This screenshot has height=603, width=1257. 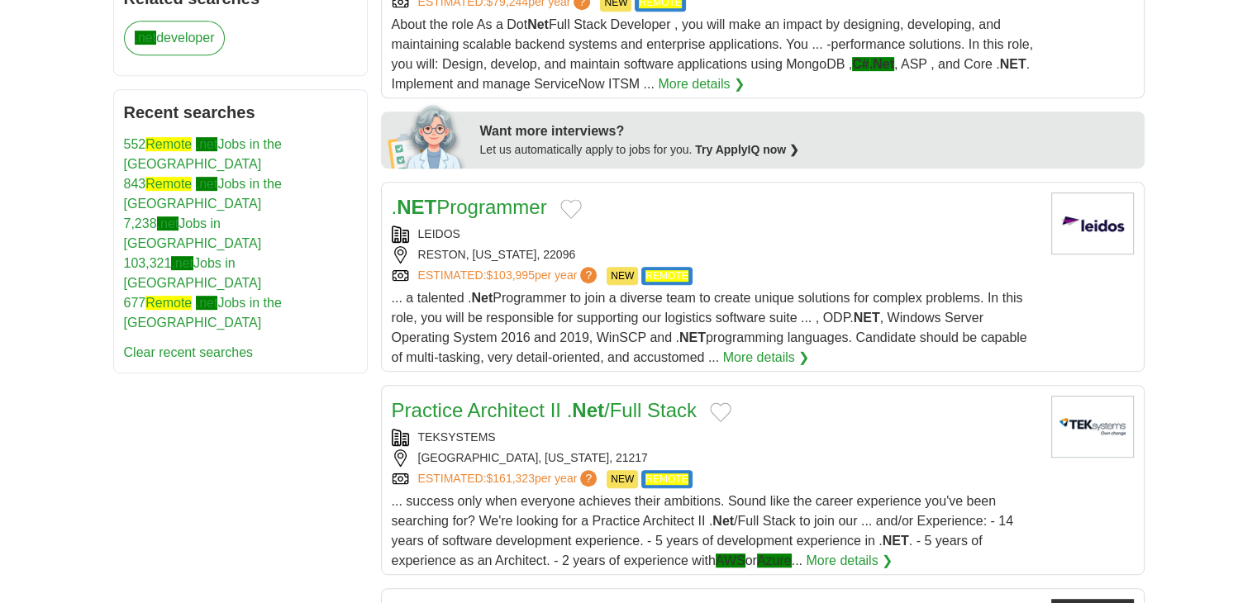 What do you see at coordinates (174, 38) in the screenshot?
I see `a: .netdeveloper` at bounding box center [174, 38].